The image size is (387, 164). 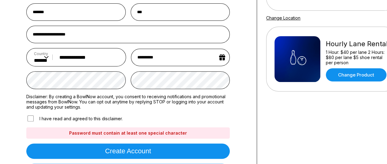 I want to click on label: Country, so click(x=41, y=54).